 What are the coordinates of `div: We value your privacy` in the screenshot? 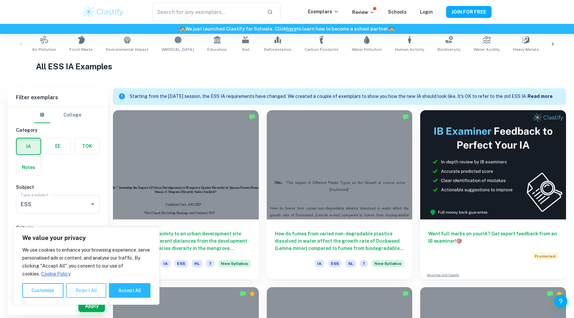 It's located at (86, 266).